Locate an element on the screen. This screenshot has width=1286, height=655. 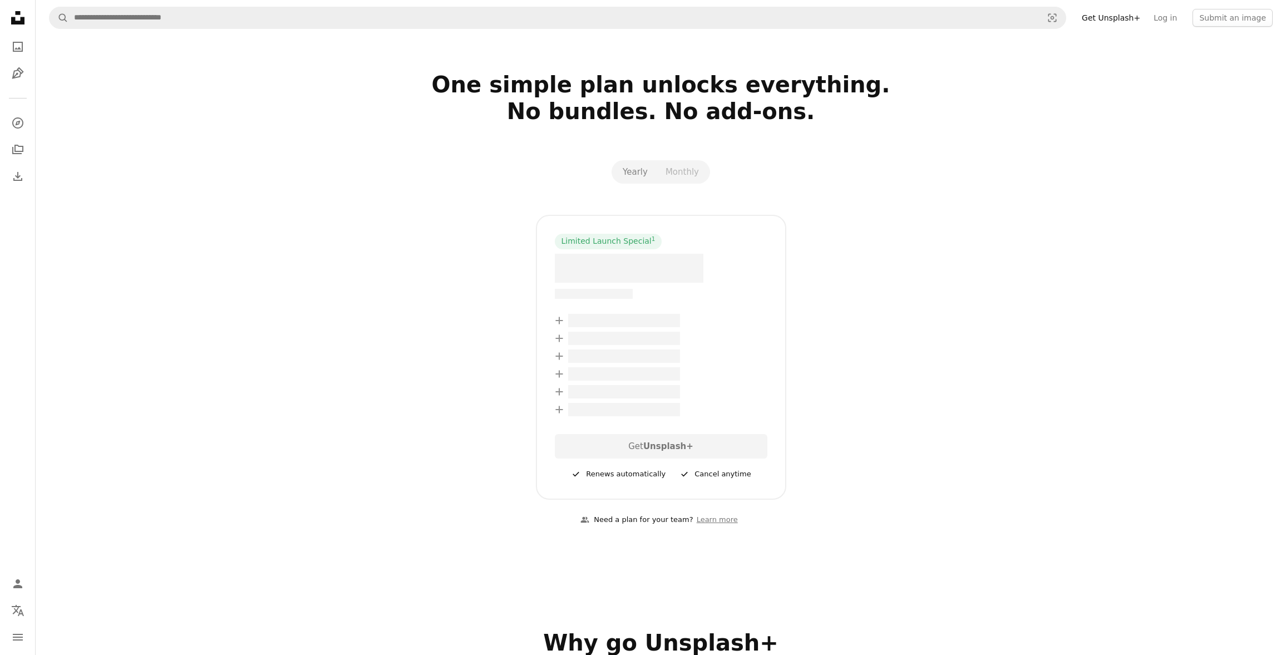
button: Yearly is located at coordinates (635, 172).